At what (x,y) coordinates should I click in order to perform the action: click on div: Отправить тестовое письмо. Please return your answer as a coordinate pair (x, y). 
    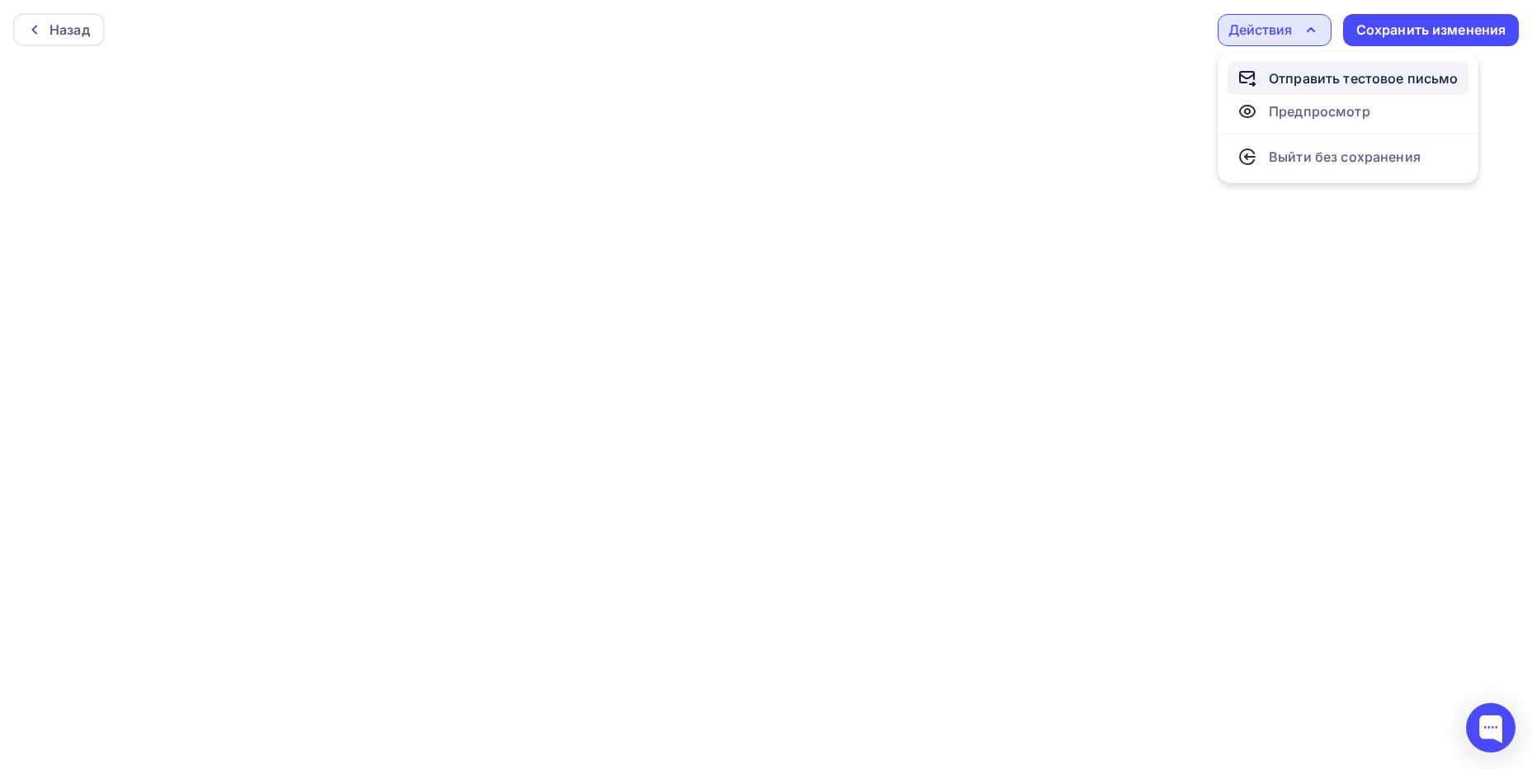
    Looking at the image, I should click on (1364, 78).